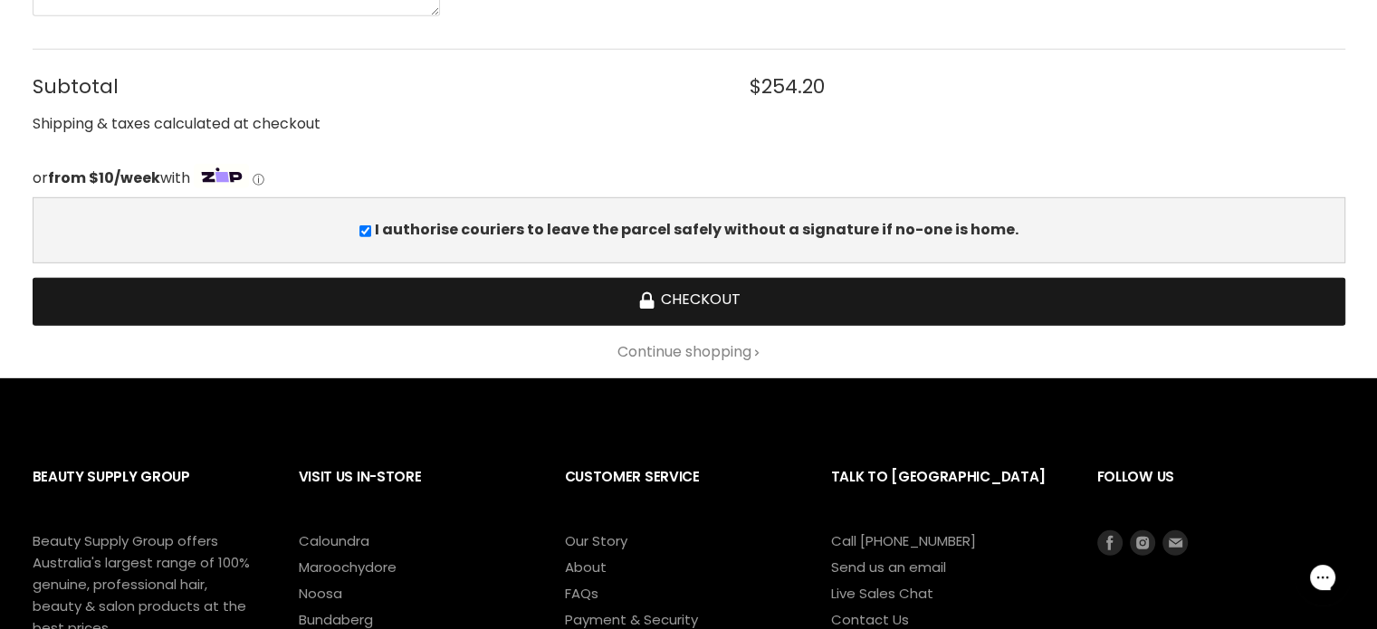 The image size is (1377, 629). Describe the element at coordinates (689, 301) in the screenshot. I see `button: Checkout` at that location.